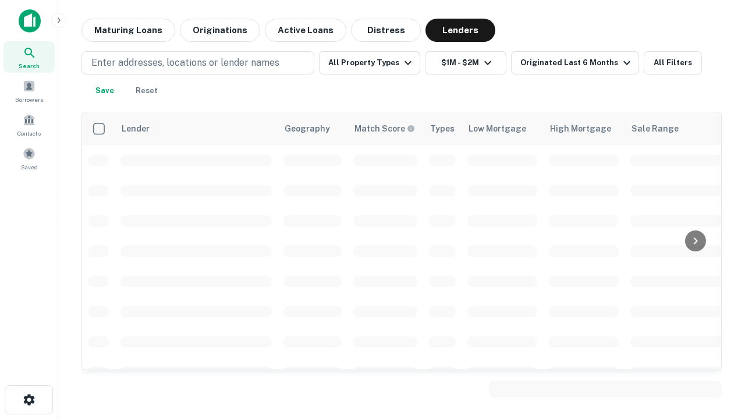 Image resolution: width=745 pixels, height=419 pixels. Describe the element at coordinates (29, 57) in the screenshot. I see `a: Search` at that location.